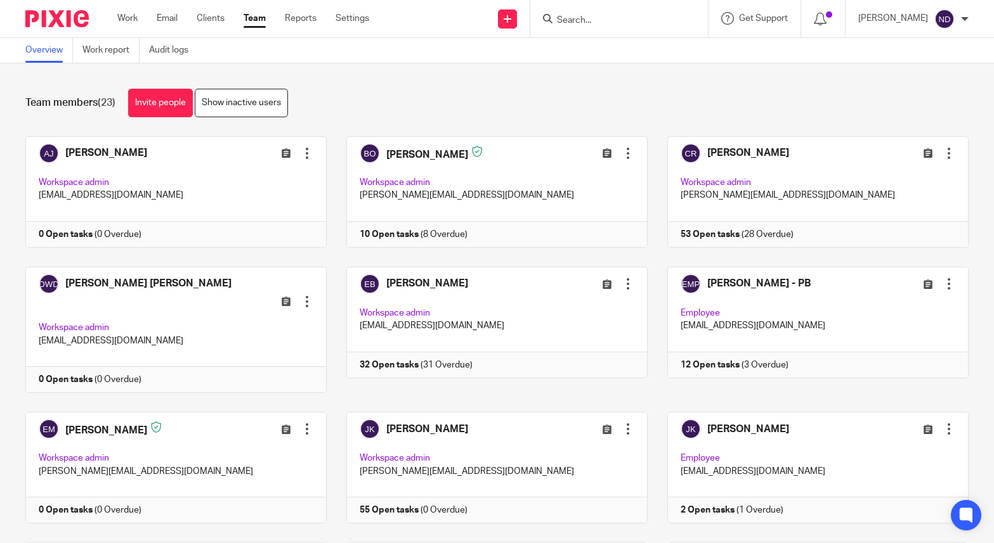 The width and height of the screenshot is (994, 543). I want to click on a: Email, so click(167, 18).